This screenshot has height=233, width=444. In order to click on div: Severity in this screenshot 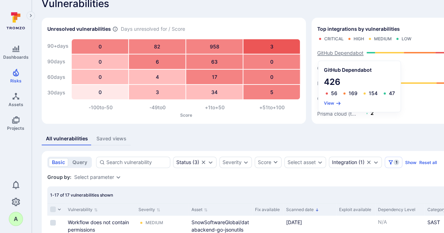, I will do `click(232, 162)`.